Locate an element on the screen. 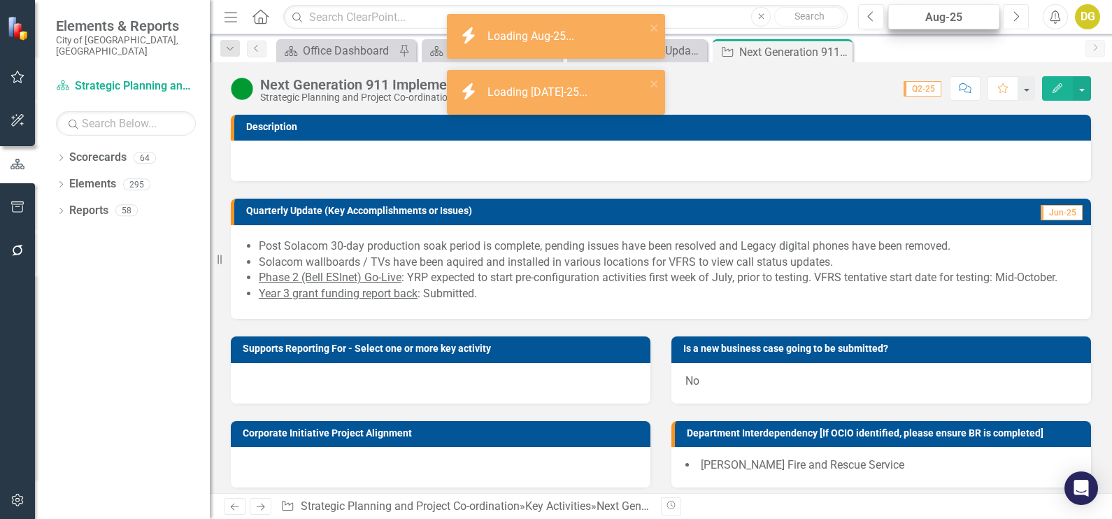 This screenshot has width=1112, height=519. button: DG is located at coordinates (1088, 17).